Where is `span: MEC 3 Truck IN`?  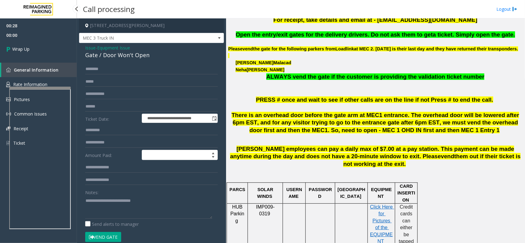
span: MEC 3 Truck IN is located at coordinates (137, 38).